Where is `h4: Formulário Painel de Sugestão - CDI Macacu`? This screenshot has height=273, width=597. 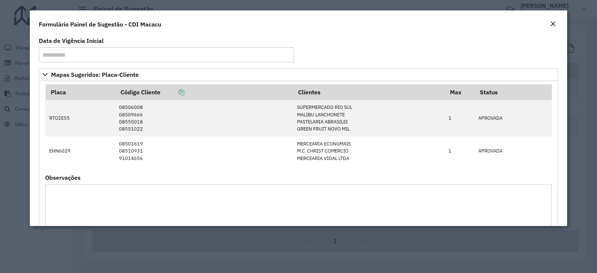 h4: Formulário Painel de Sugestão - CDI Macacu is located at coordinates (100, 24).